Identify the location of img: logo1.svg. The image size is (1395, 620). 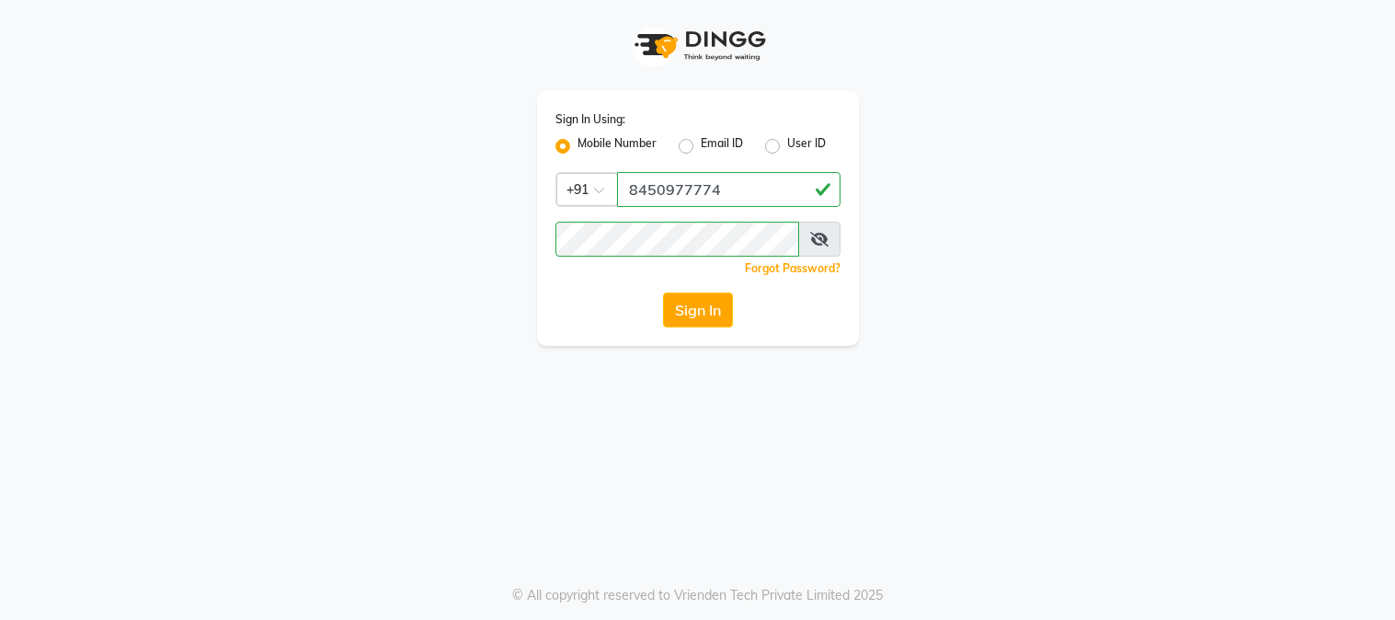
(698, 45).